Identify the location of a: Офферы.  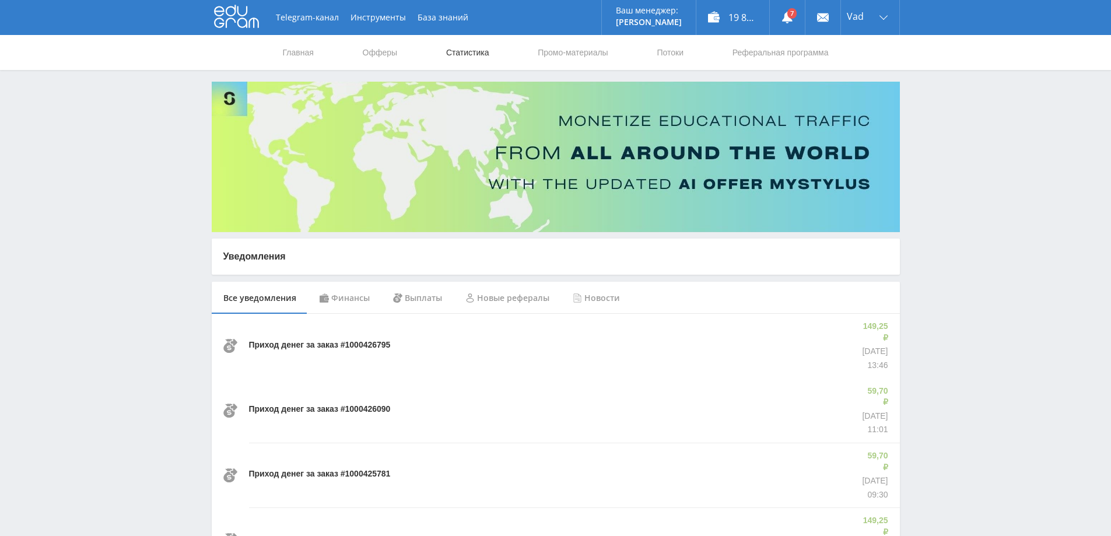
(380, 52).